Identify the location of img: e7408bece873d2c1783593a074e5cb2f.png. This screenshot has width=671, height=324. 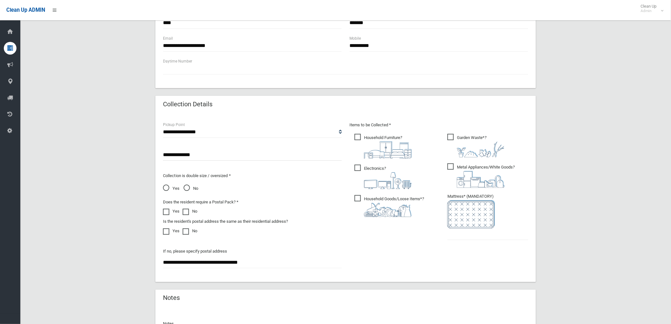
(471, 214).